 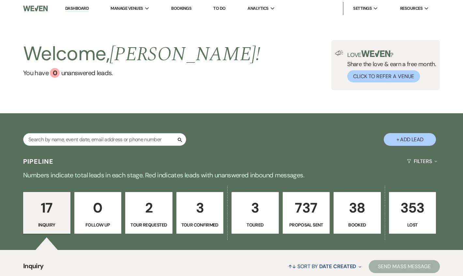 I want to click on p: Tour Requested, so click(x=149, y=225).